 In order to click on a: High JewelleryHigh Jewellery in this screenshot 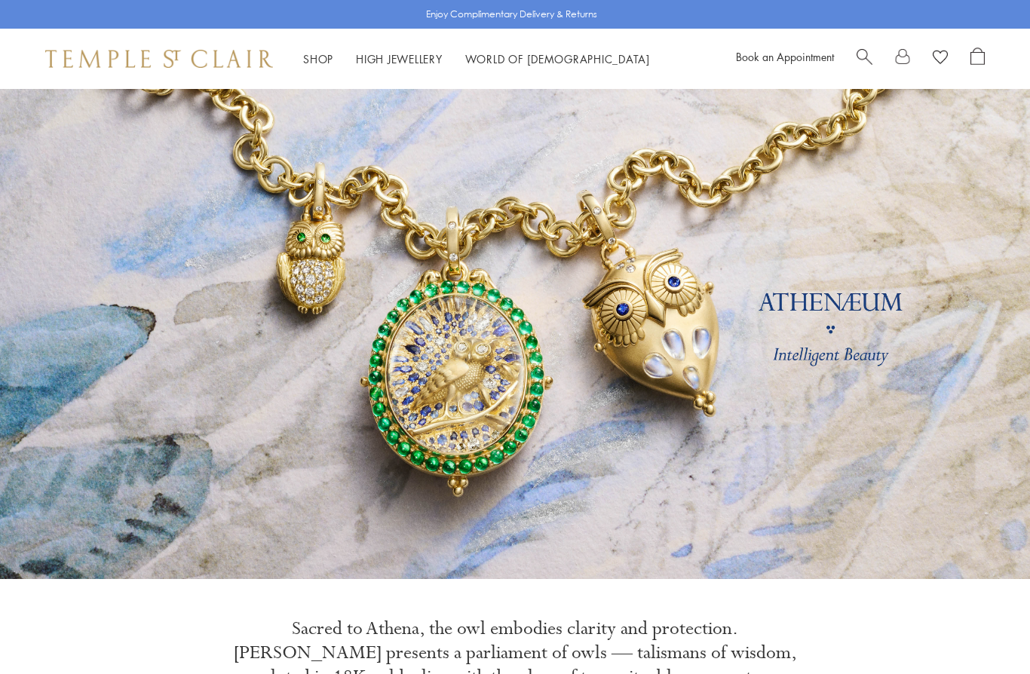, I will do `click(399, 59)`.